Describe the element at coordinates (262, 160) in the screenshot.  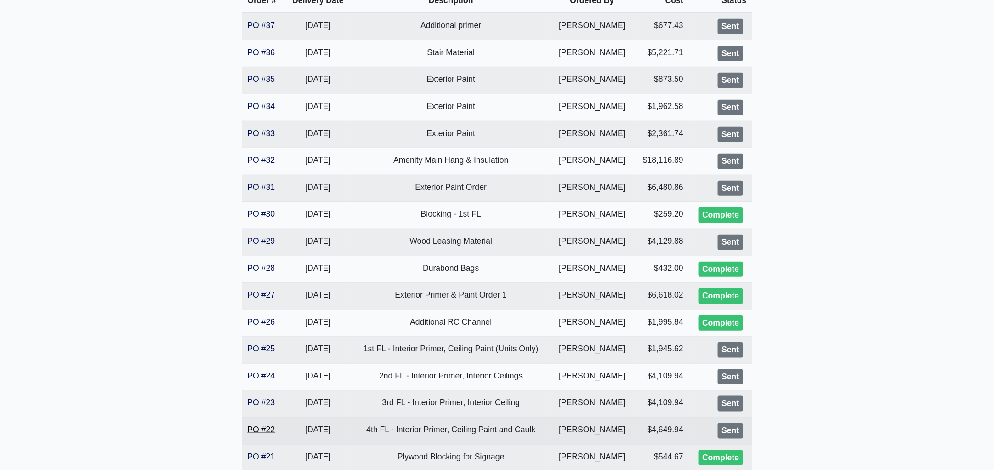
I see `a: PO #32` at that location.